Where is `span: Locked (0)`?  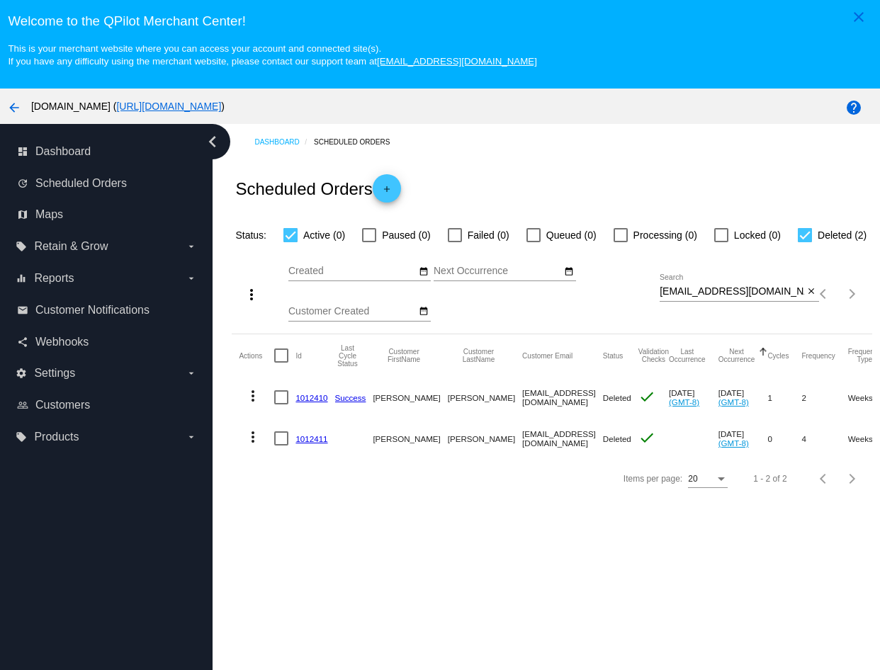 span: Locked (0) is located at coordinates (757, 235).